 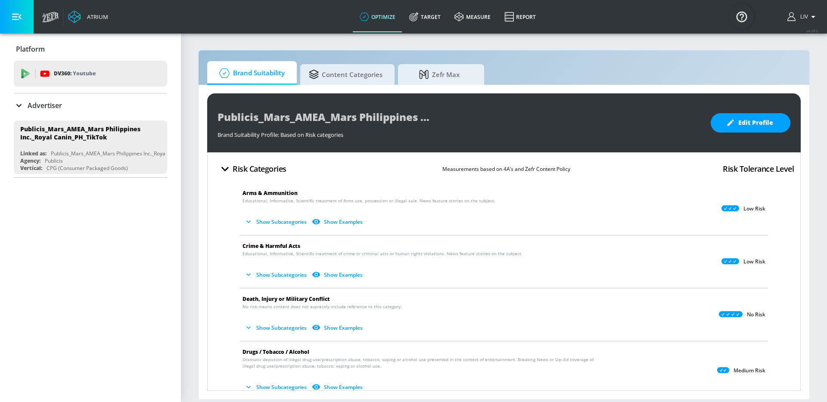 I want to click on div: Linked as:, so click(x=33, y=153).